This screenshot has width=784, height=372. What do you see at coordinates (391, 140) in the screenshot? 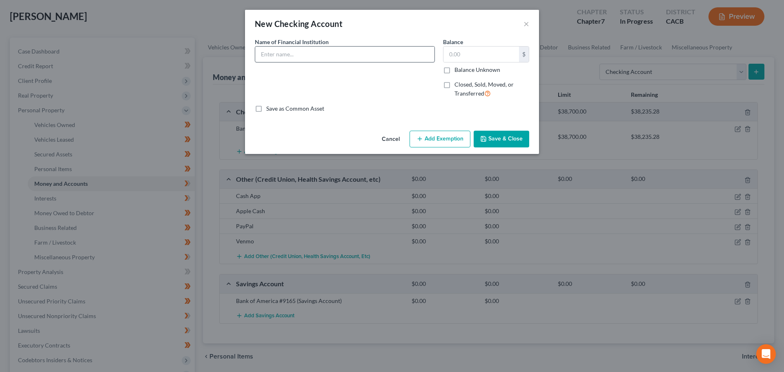
I see `button: Cancel` at bounding box center [391, 140].